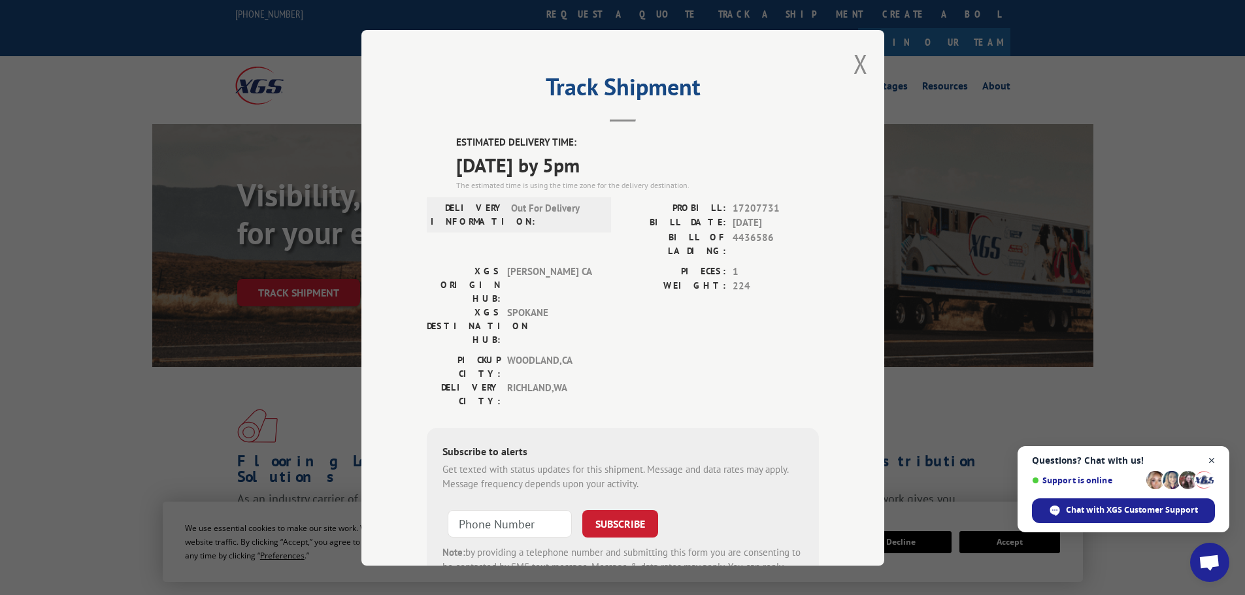  What do you see at coordinates (674, 208) in the screenshot?
I see `label: PROBILL:` at bounding box center [674, 208].